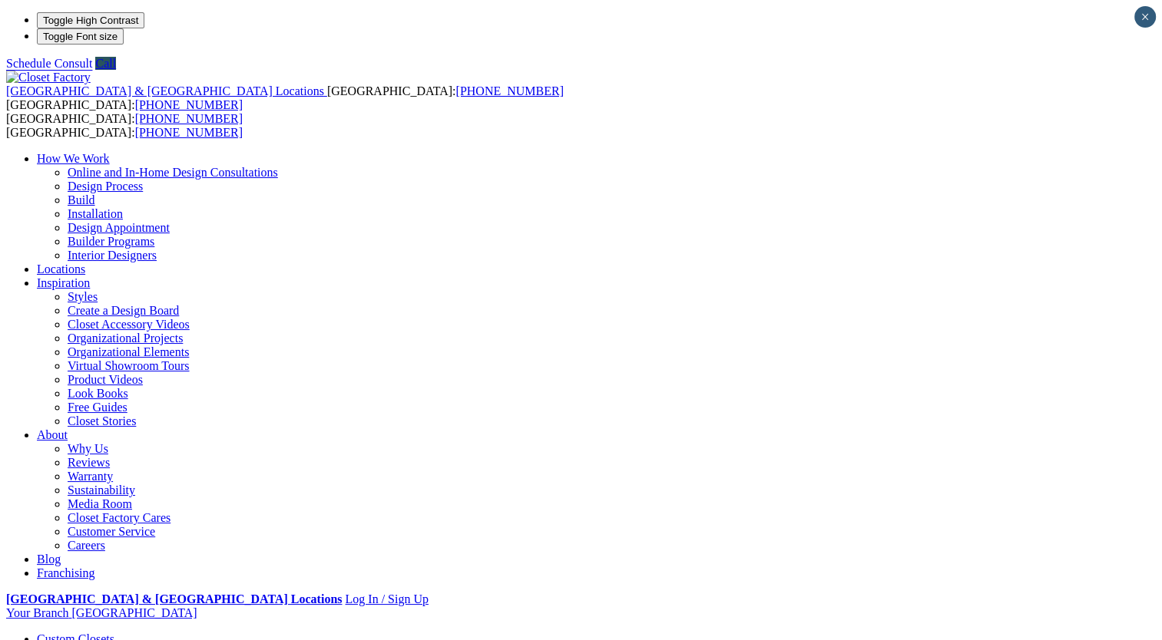 The width and height of the screenshot is (1162, 640). Describe the element at coordinates (128, 366) in the screenshot. I see `a: Virtual Showroom Tours` at that location.